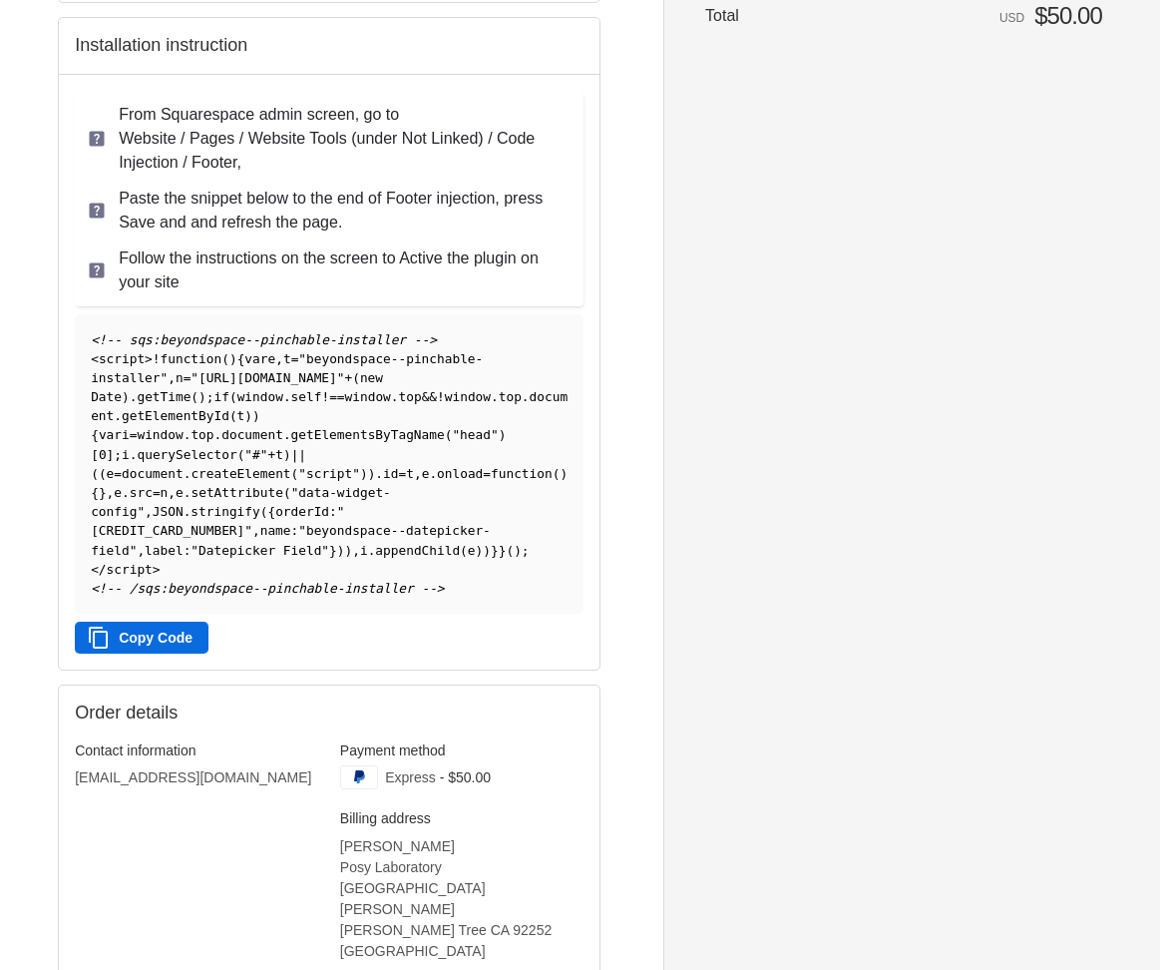 The width and height of the screenshot is (1160, 970). What do you see at coordinates (267, 588) in the screenshot?
I see `span: <!-- /sqs:beyondspace--pinchable-installer -->` at bounding box center [267, 588].